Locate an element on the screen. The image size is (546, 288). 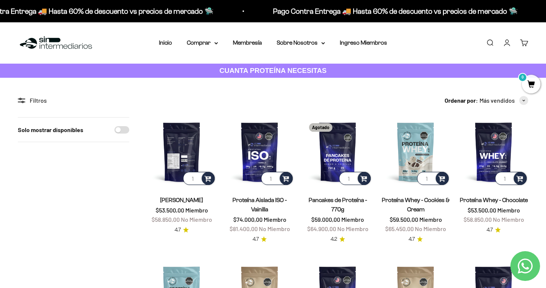
div: Filtros is located at coordinates (74, 100).